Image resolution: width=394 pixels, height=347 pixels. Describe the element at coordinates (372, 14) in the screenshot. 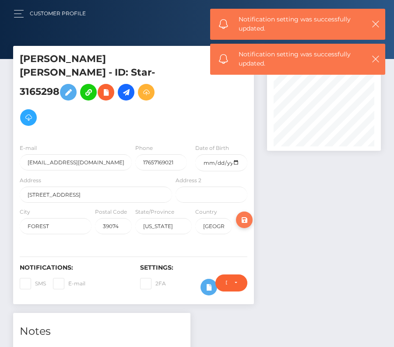

I see `button: Toggle navigation` at that location.